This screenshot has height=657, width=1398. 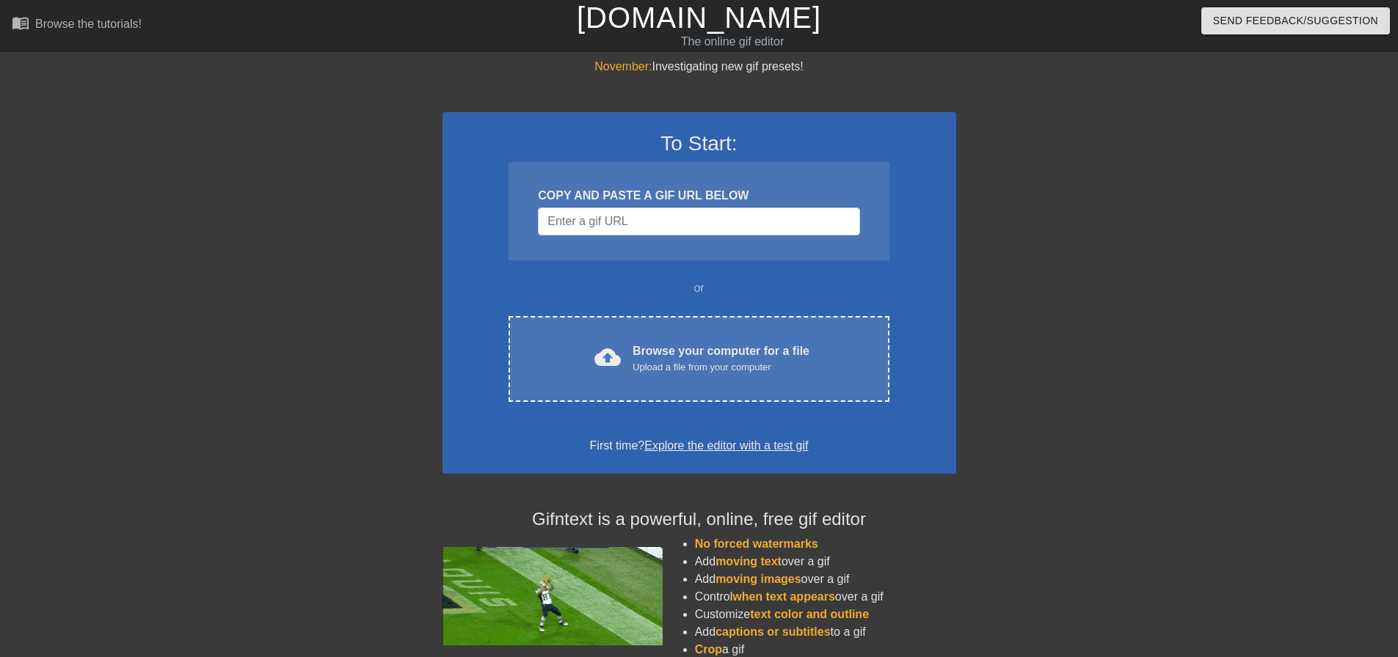 What do you see at coordinates (699, 519) in the screenshot?
I see `h4: Gifntext is a powerful, online, free gif editor` at bounding box center [699, 519].